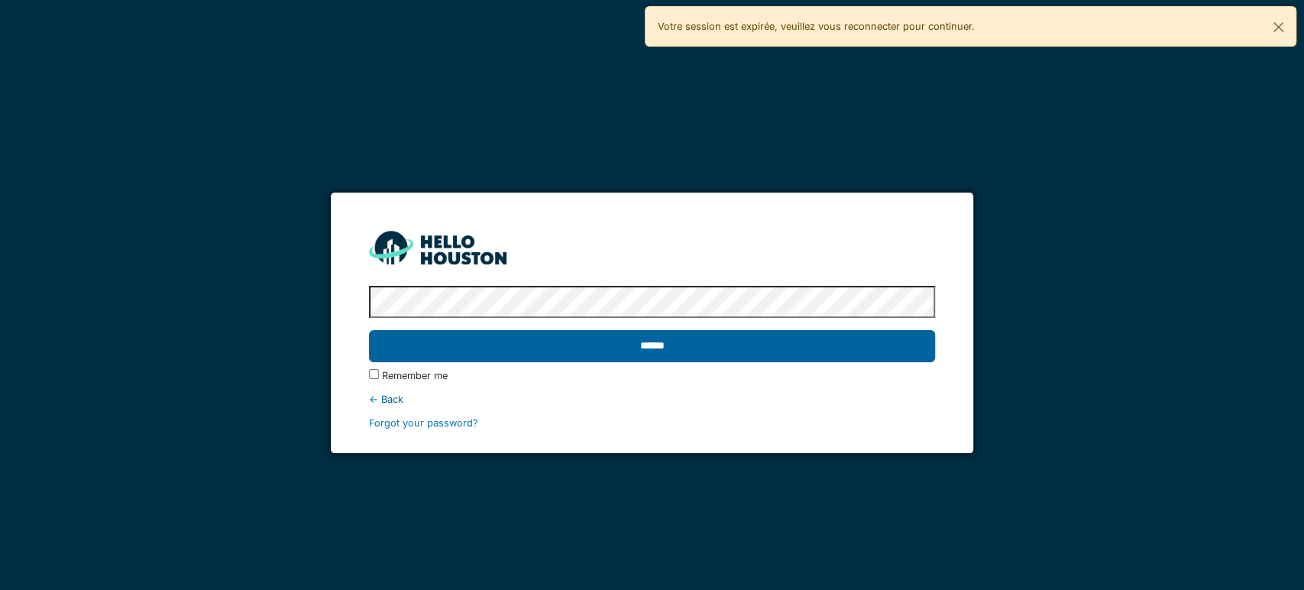 The image size is (1304, 590). What do you see at coordinates (438, 247) in the screenshot?
I see `img: HH_line-BYnF2_Hg.png` at bounding box center [438, 247].